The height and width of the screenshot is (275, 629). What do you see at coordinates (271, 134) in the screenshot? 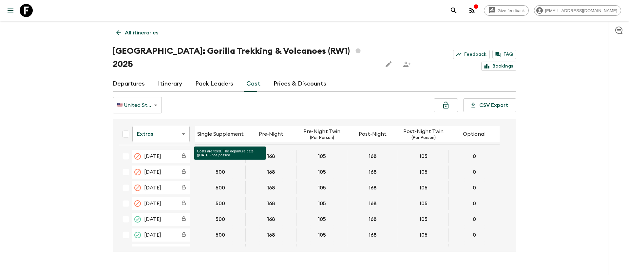
I see `p: Pre-Night` at bounding box center [271, 134].